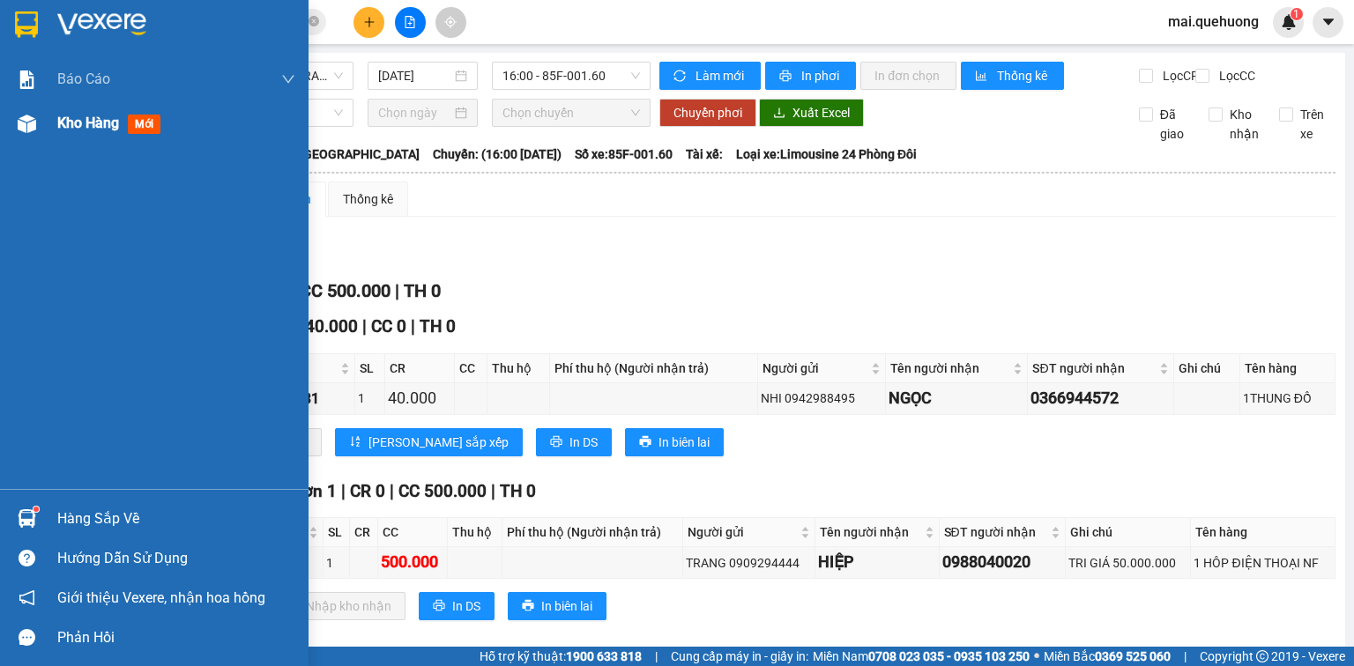  Describe the element at coordinates (571, 113) in the screenshot. I see `span: Chọn chuyến` at that location.